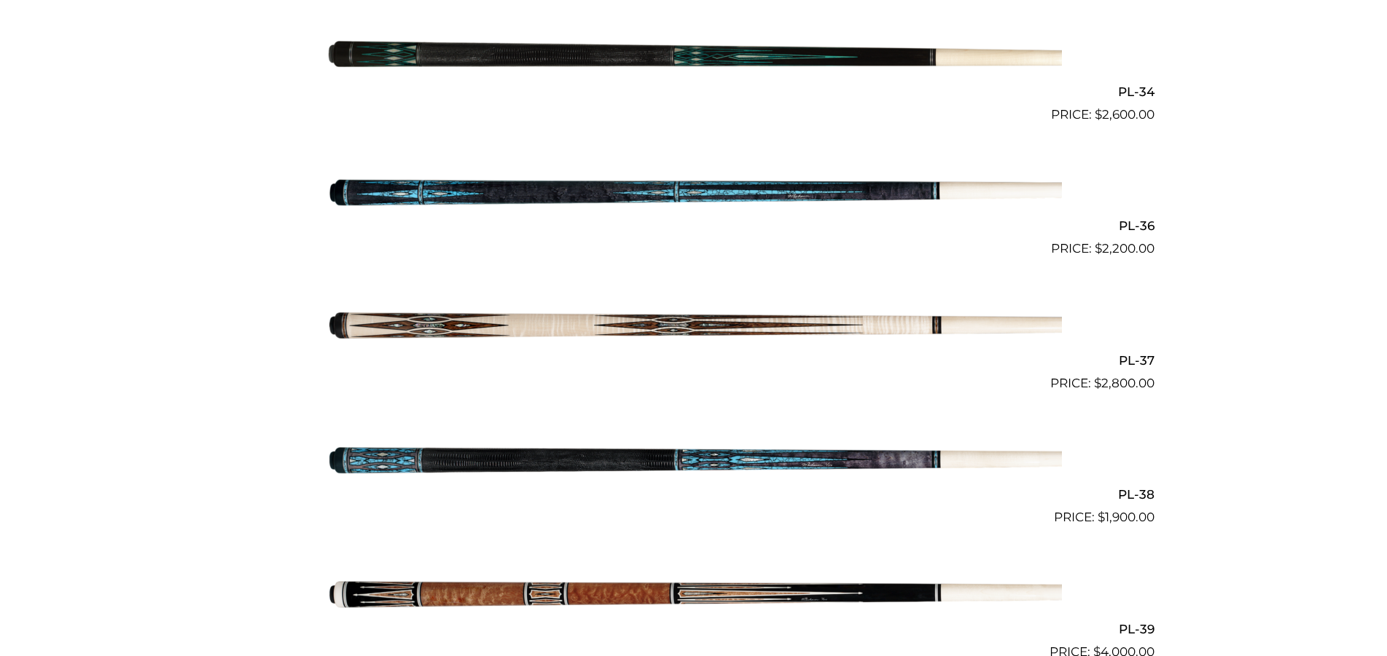 This screenshot has width=1387, height=656. I want to click on h2: PL-39, so click(694, 629).